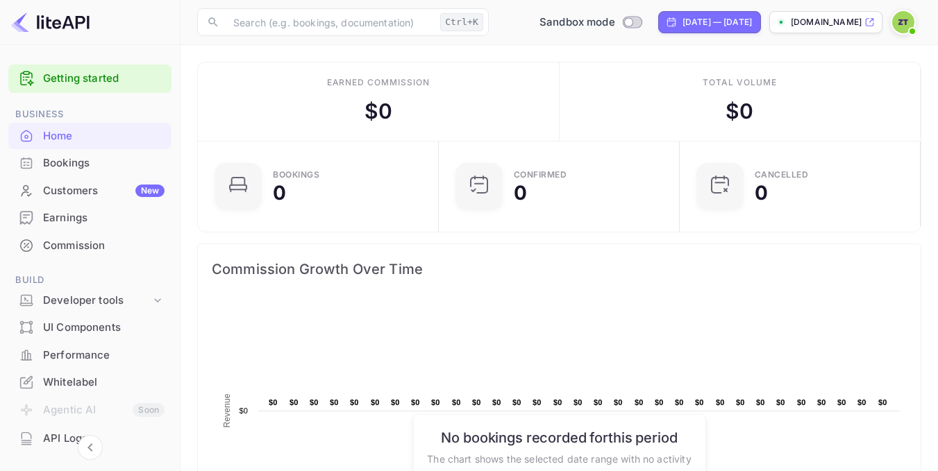 This screenshot has width=938, height=471. Describe the element at coordinates (577, 22) in the screenshot. I see `span: Sandbox mode` at that location.